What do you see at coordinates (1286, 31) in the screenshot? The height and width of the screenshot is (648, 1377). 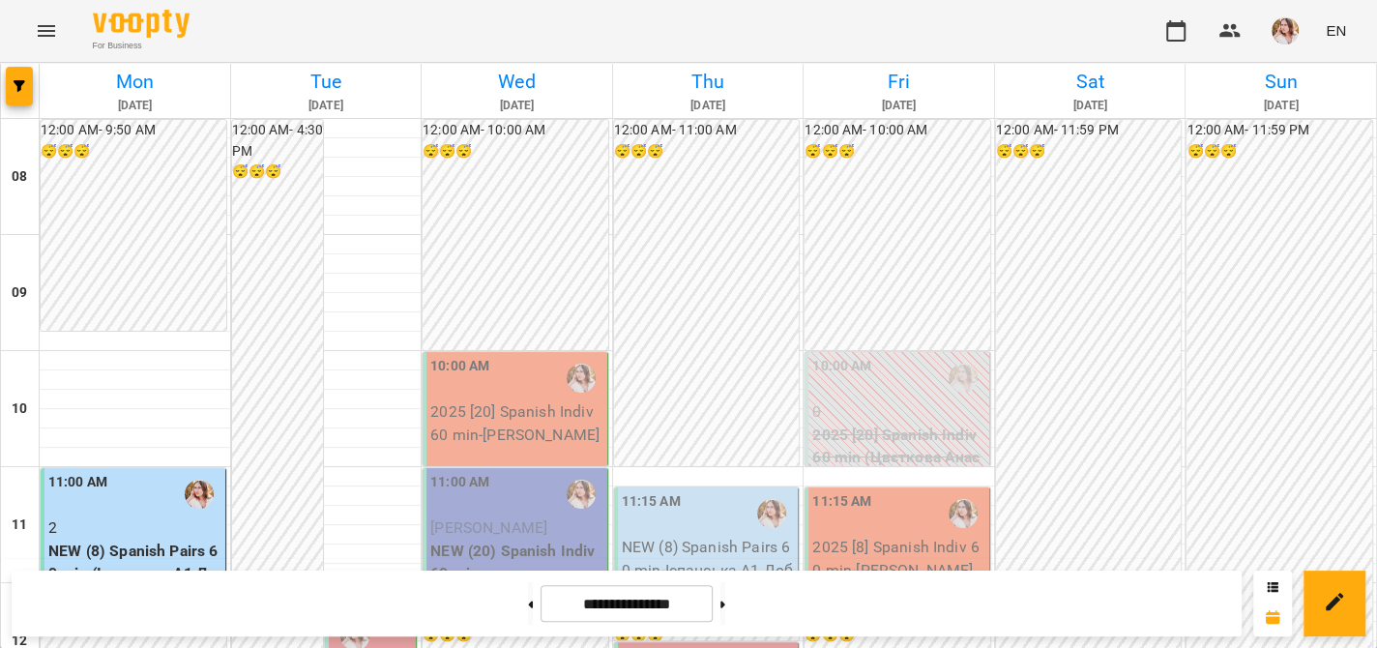 I see `img: cd58824c68fe8f7eba89630c982c9fb7.jpeg` at bounding box center [1286, 31].